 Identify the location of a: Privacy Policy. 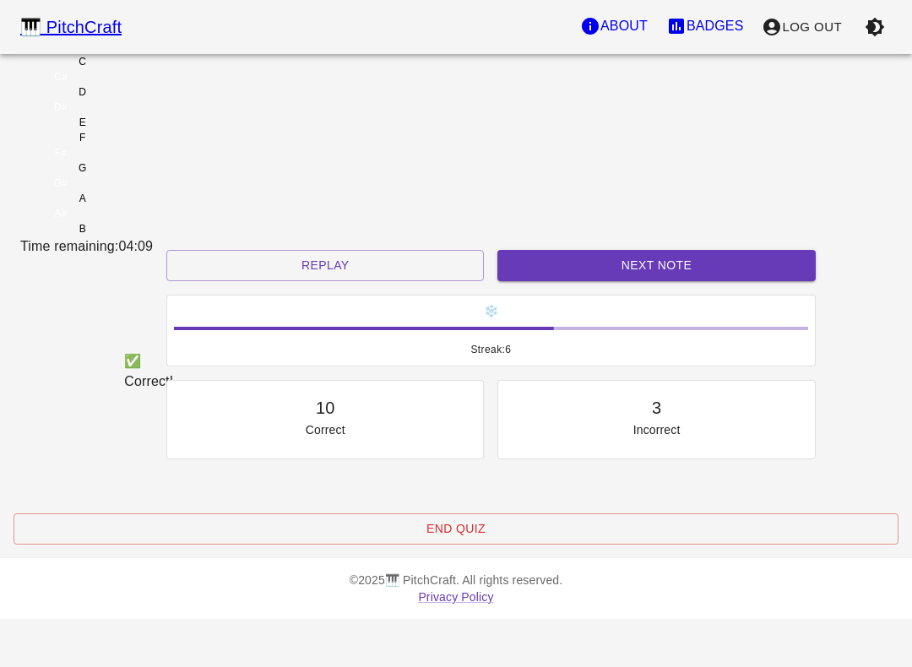
(455, 597).